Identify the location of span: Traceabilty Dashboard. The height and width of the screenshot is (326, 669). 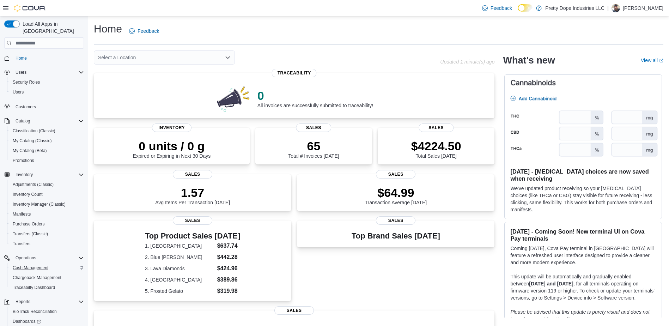
(34, 288).